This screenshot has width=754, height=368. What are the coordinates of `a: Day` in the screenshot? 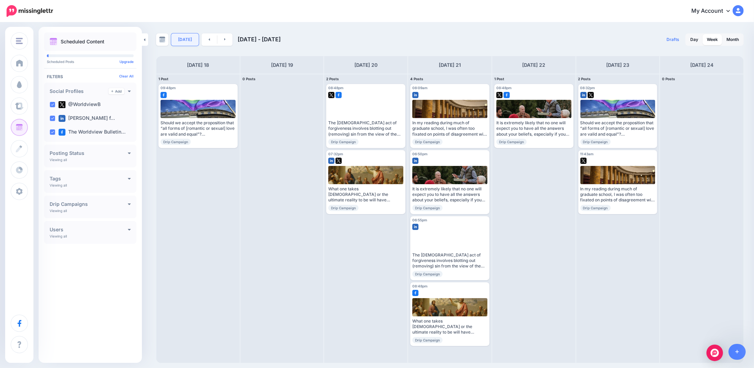 It's located at (694, 40).